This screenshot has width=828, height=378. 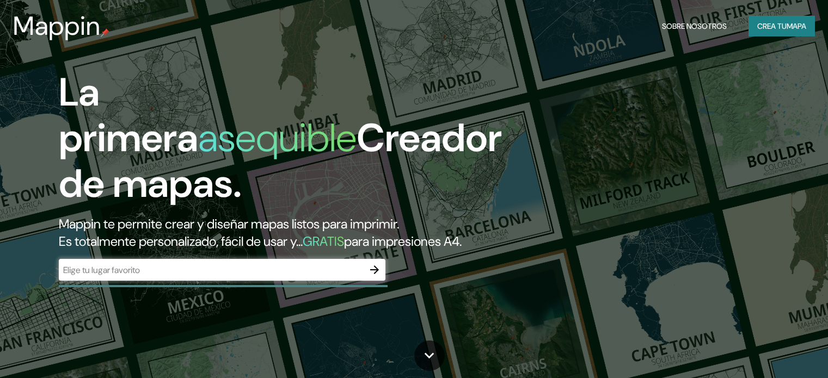 I want to click on font: Mappin, so click(x=57, y=26).